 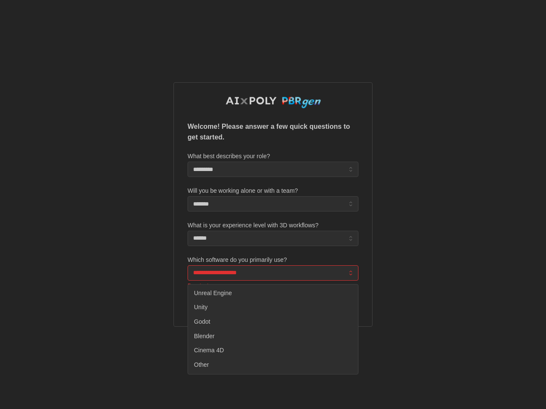 I want to click on span: Other, so click(x=201, y=365).